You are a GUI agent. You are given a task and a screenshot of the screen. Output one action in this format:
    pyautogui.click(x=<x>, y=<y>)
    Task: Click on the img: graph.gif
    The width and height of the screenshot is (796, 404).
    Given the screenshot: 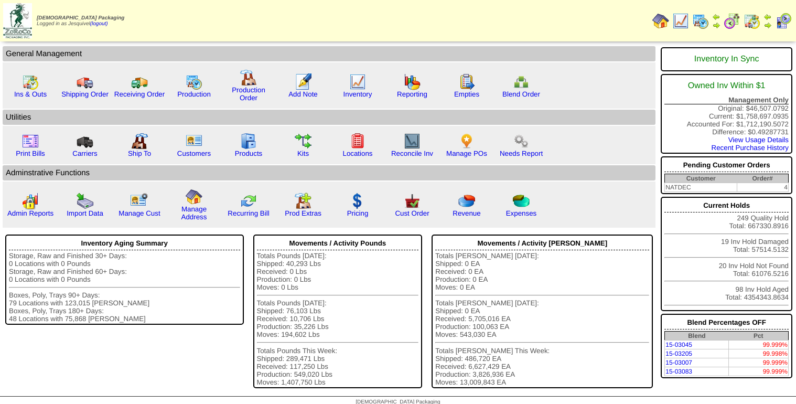 What is the action you would take?
    pyautogui.click(x=412, y=82)
    